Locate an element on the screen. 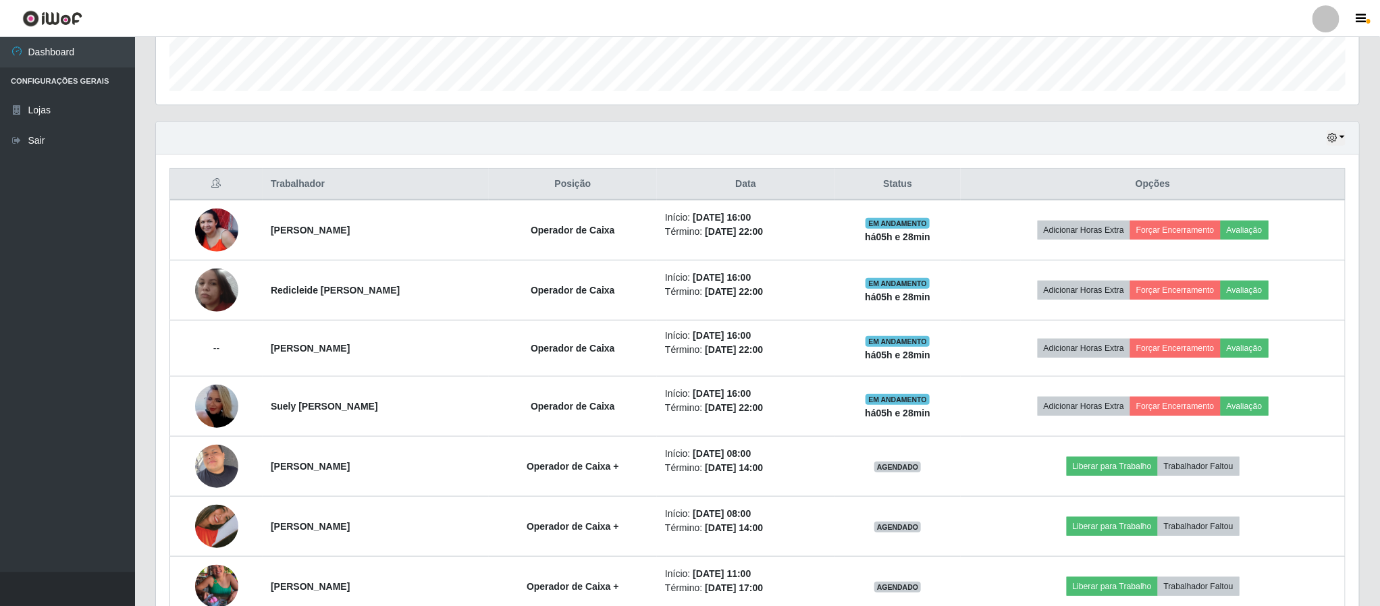  th: Status is located at coordinates (897, 184).